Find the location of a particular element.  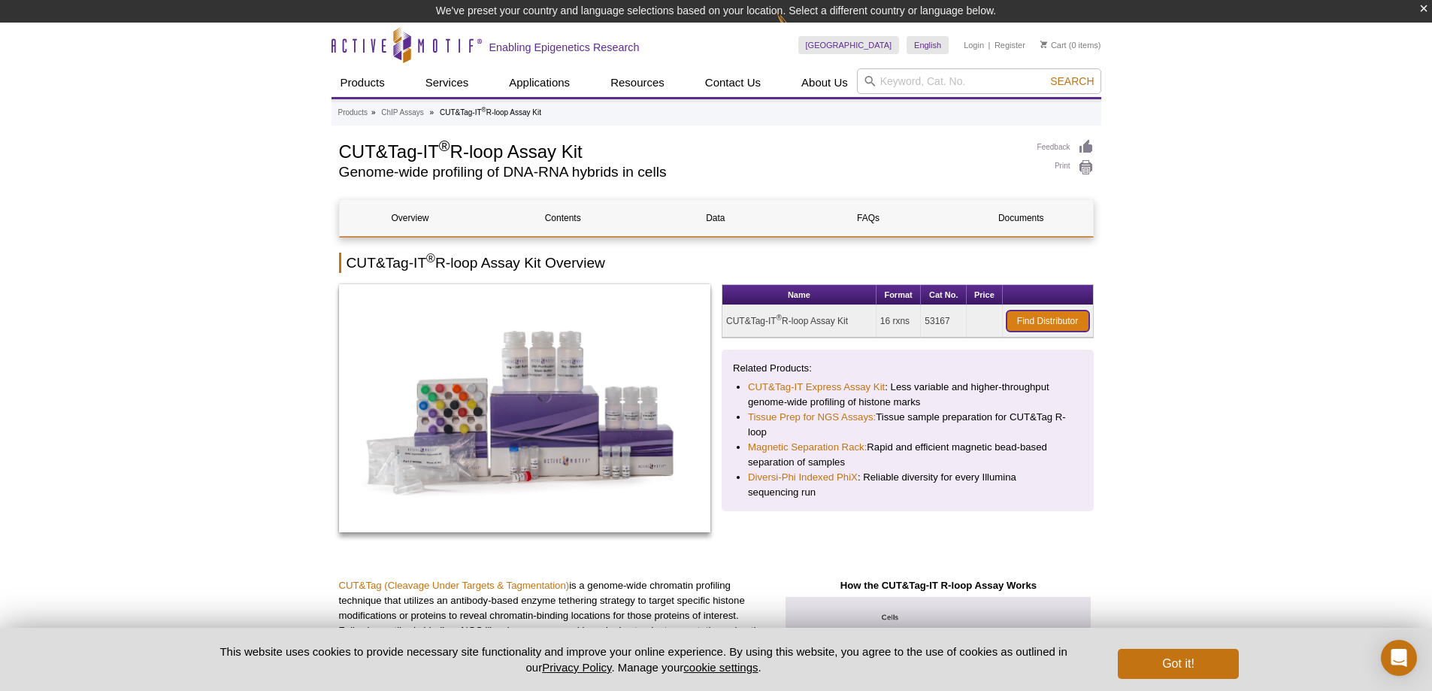

span: Search is located at coordinates (1072, 81).